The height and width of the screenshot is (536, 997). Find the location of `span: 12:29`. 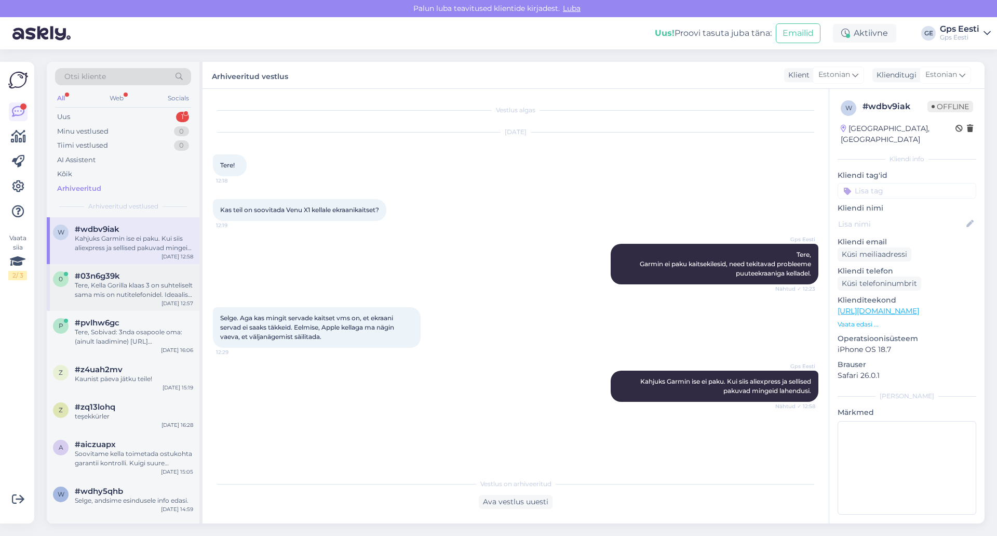

span: 12:29 is located at coordinates (235, 352).